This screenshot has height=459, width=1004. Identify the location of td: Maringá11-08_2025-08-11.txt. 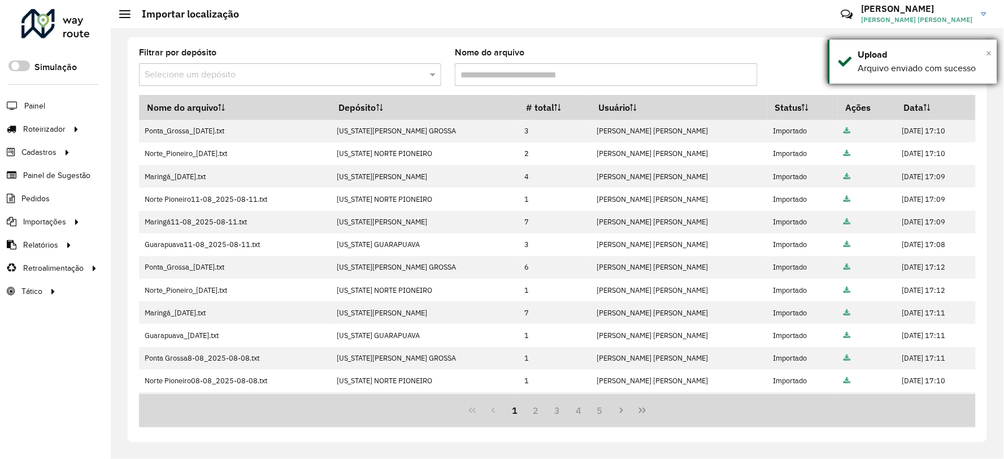
(235, 222).